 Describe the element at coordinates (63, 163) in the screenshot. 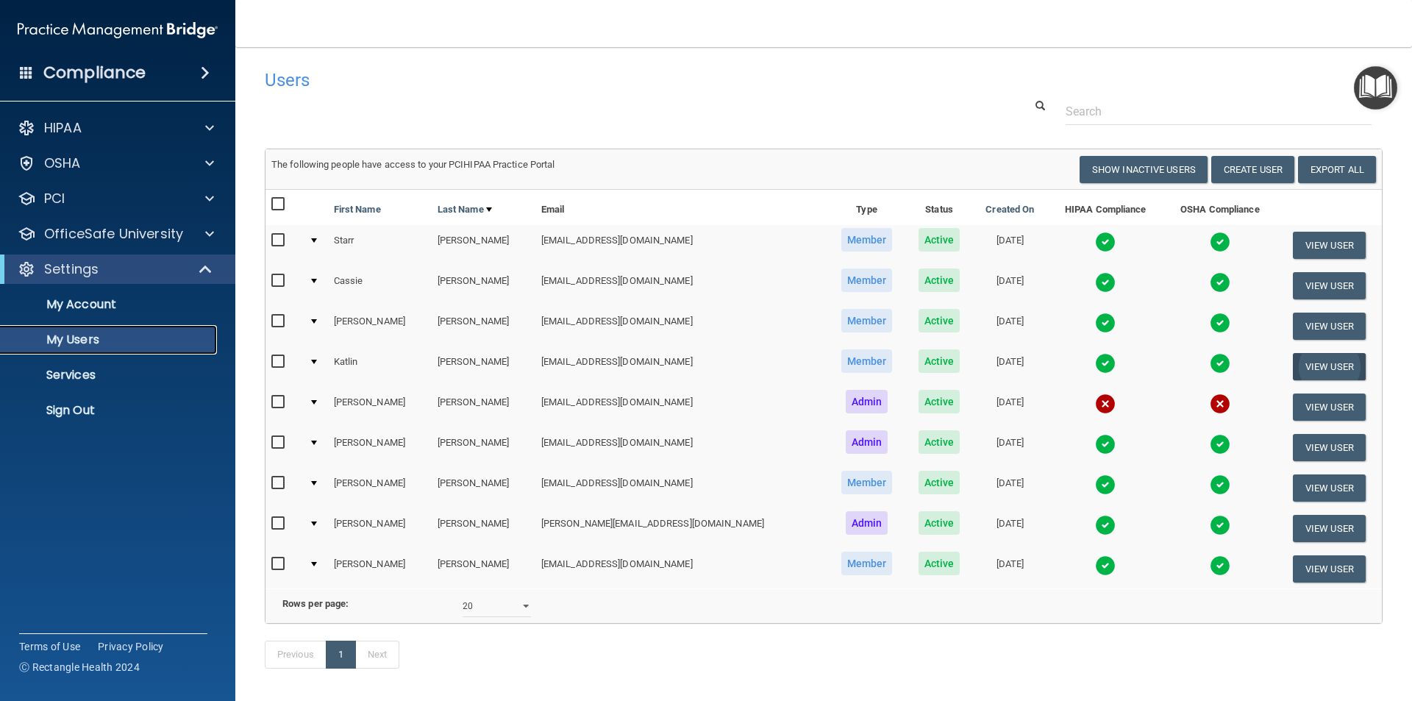

I see `p: OSHA` at that location.